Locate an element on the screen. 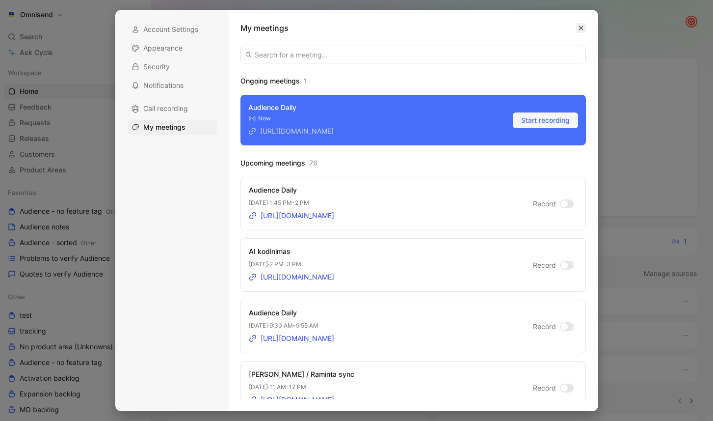 The image size is (713, 421). input: Search for a meeting... is located at coordinates (413, 55).